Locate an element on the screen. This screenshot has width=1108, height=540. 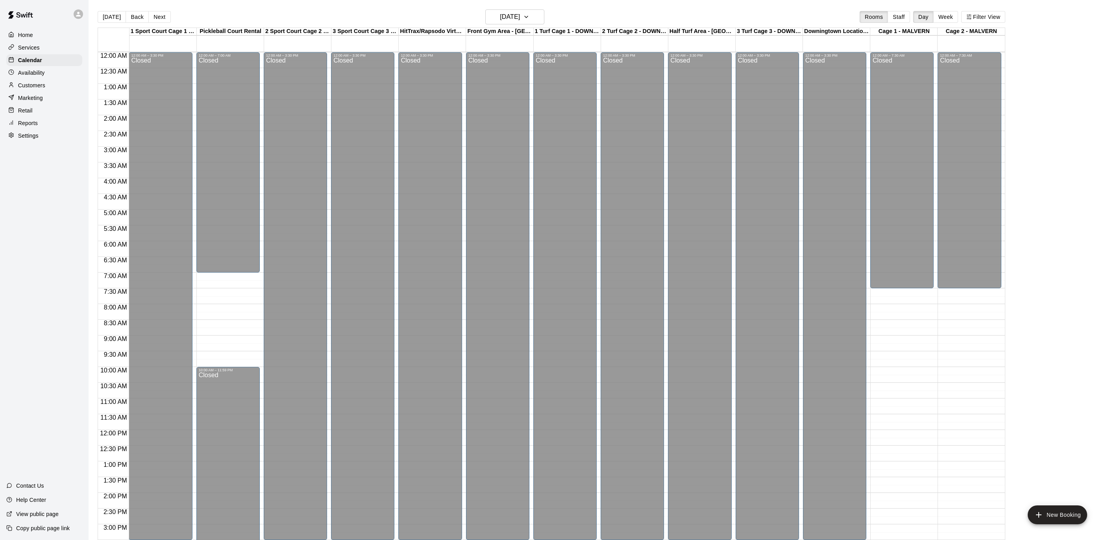
a: Services is located at coordinates (44, 48).